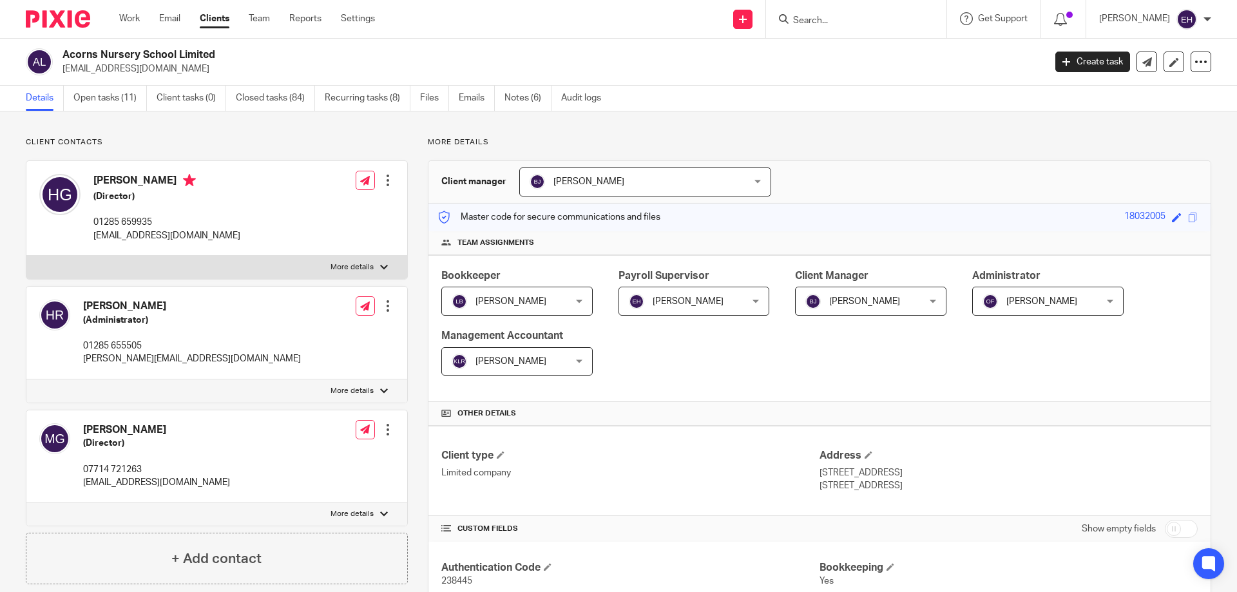  What do you see at coordinates (130, 19) in the screenshot?
I see `a: Work` at bounding box center [130, 19].